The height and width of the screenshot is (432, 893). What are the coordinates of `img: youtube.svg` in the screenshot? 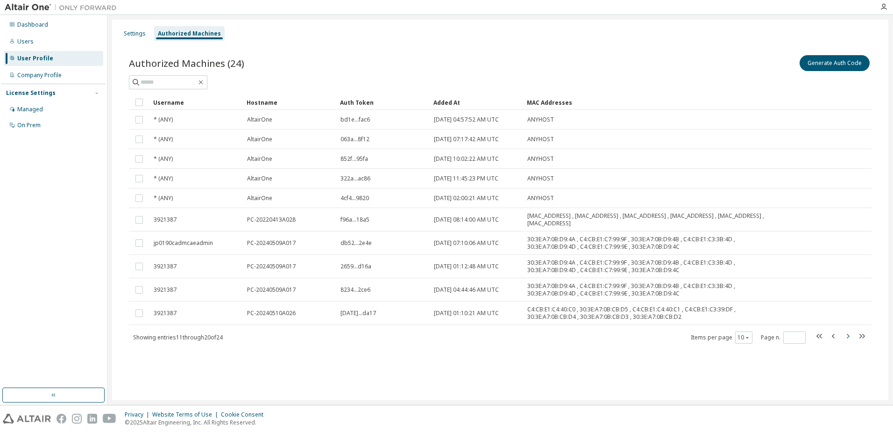 It's located at (109, 418).